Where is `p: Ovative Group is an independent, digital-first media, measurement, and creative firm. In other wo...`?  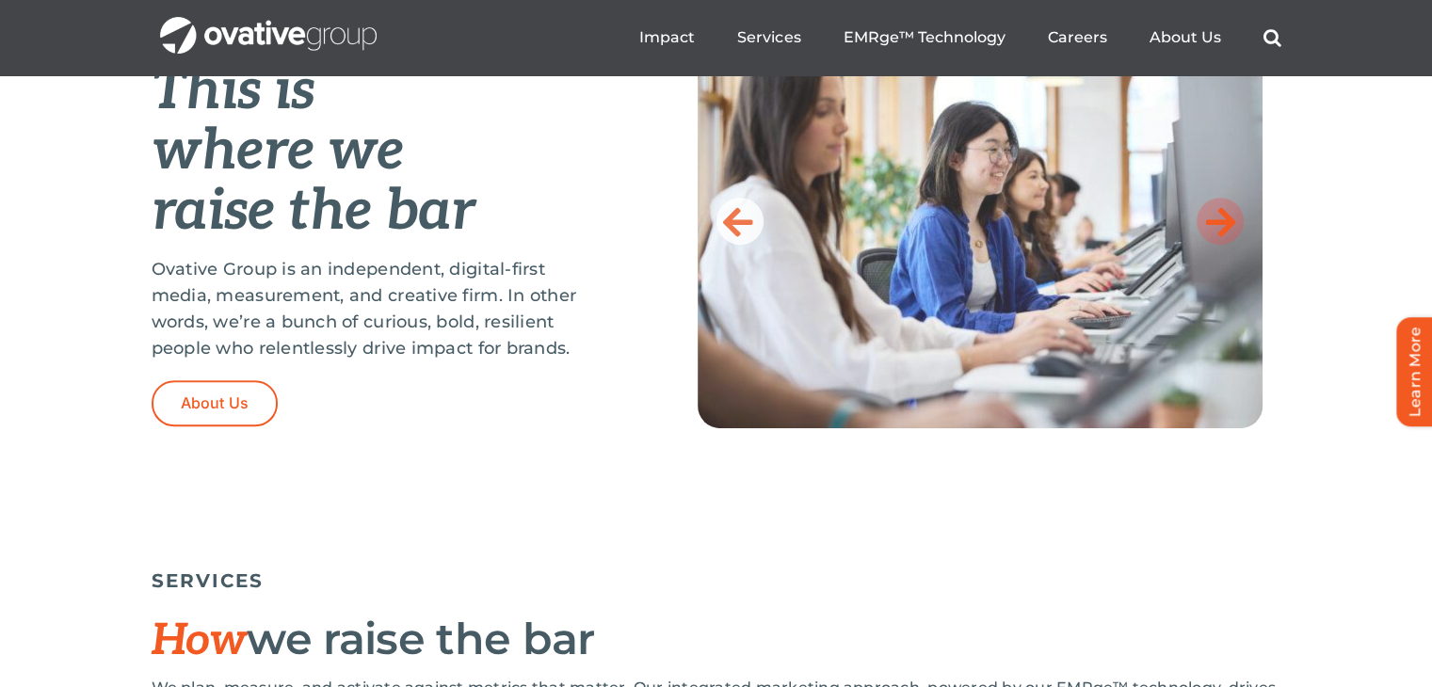 p: Ovative Group is an independent, digital-first media, measurement, and creative firm. In other wo... is located at coordinates (377, 309).